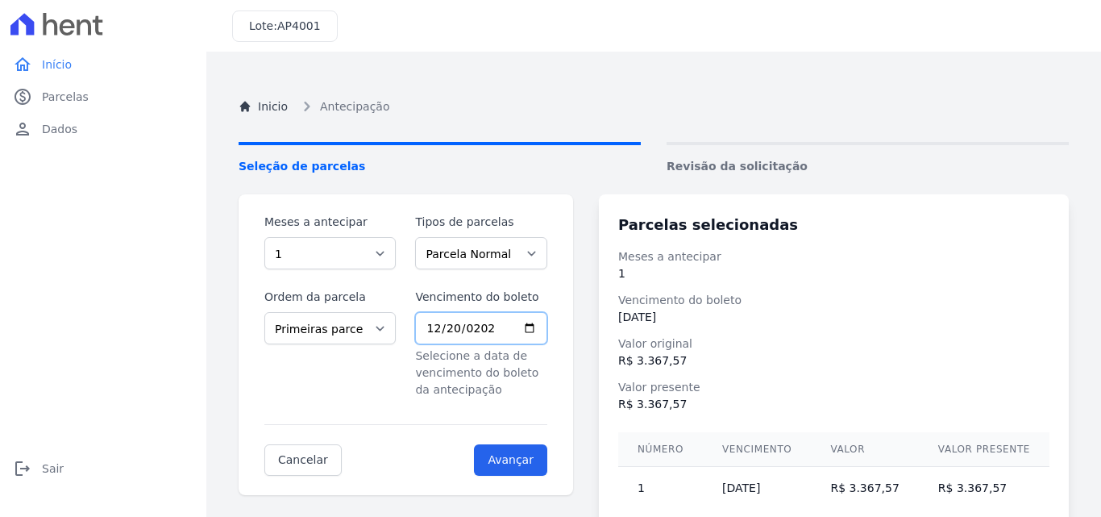 This screenshot has height=517, width=1101. Describe the element at coordinates (481, 222) in the screenshot. I see `label: Tipos de parcelas` at that location.